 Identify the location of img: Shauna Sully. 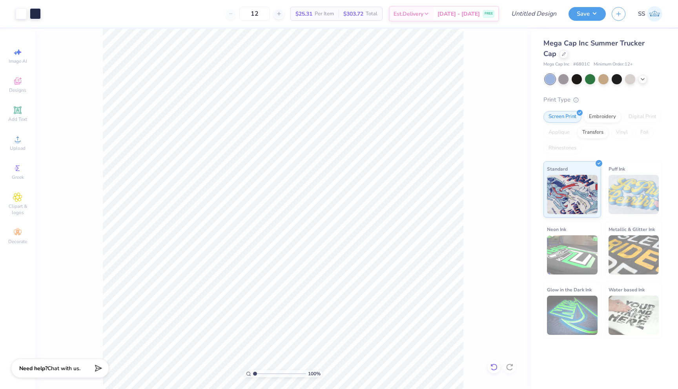
(655, 14).